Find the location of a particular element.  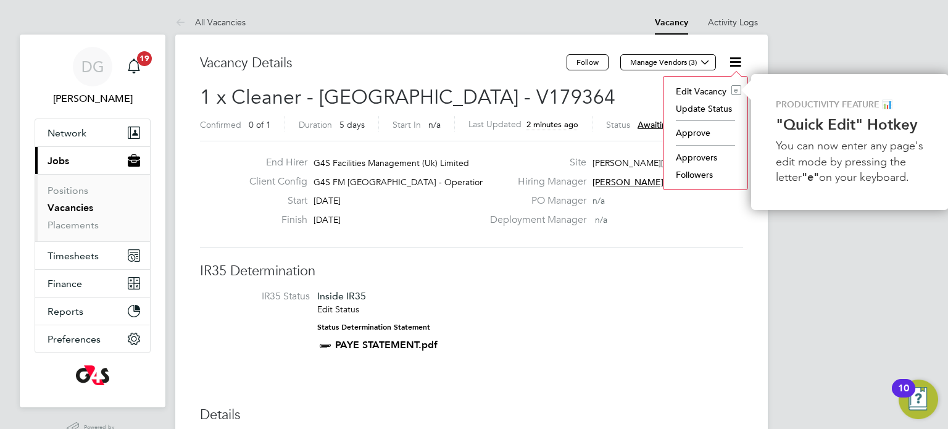

span: You can now enter any page's edit mode by pressing the letter is located at coordinates (851, 161).